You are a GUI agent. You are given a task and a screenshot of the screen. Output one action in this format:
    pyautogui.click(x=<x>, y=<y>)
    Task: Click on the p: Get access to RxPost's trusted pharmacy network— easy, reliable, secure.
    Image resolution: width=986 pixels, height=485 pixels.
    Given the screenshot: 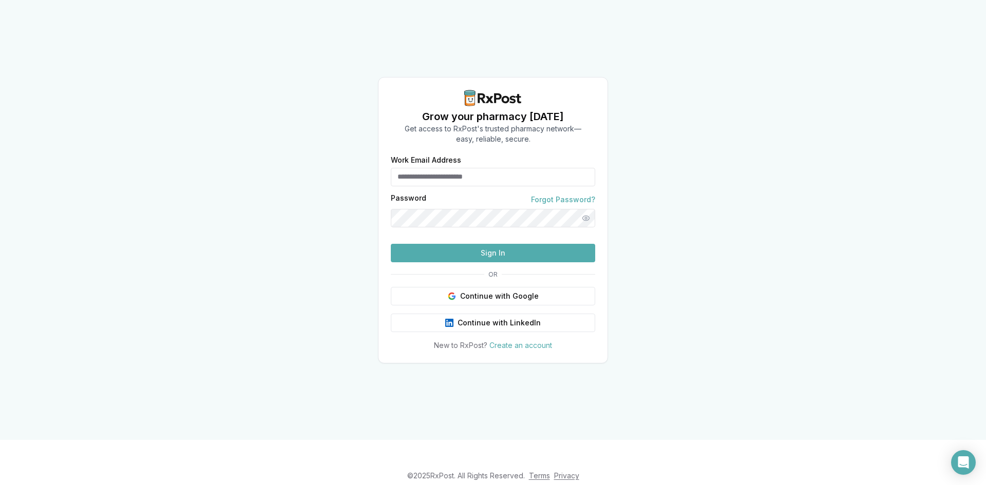 What is the action you would take?
    pyautogui.click(x=493, y=134)
    